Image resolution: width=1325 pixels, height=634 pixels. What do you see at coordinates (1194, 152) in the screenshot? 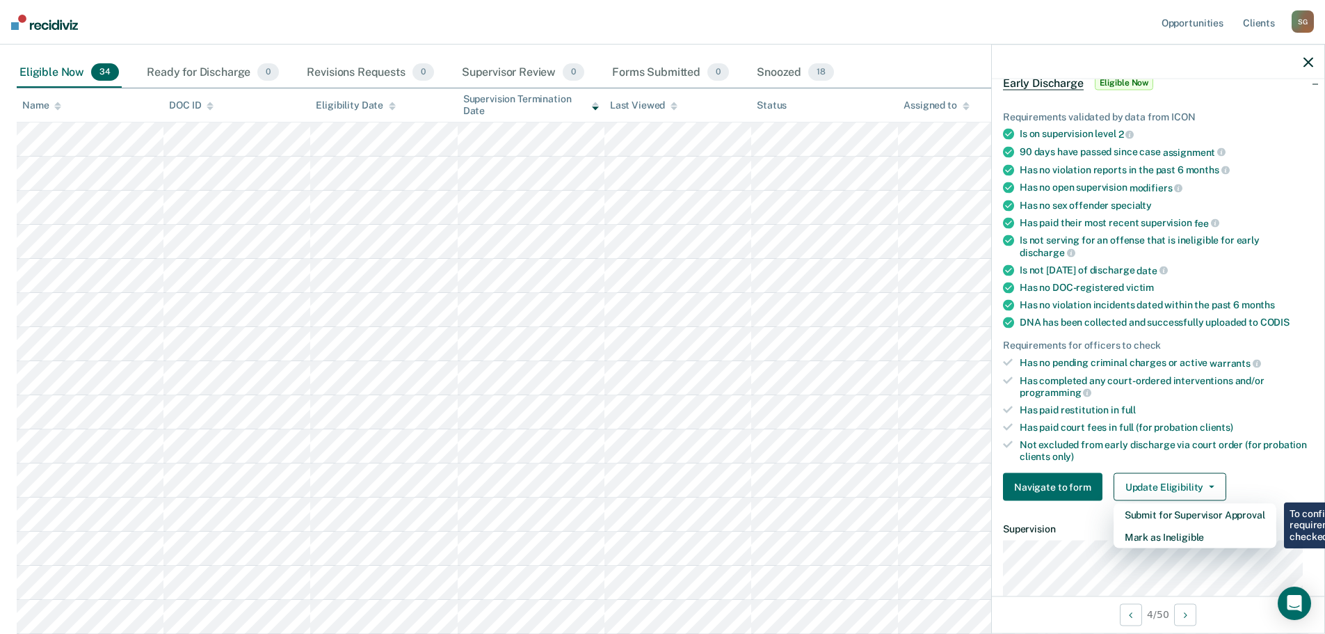
I see `span: assignment` at bounding box center [1194, 152].